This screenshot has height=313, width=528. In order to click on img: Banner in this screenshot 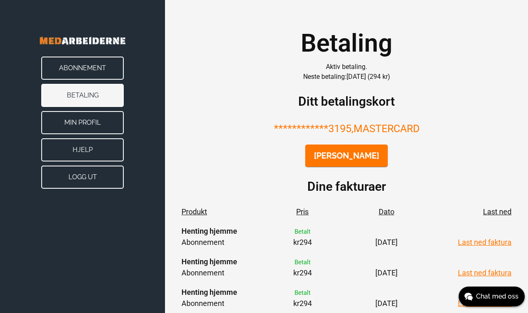, I will do `click(82, 40)`.